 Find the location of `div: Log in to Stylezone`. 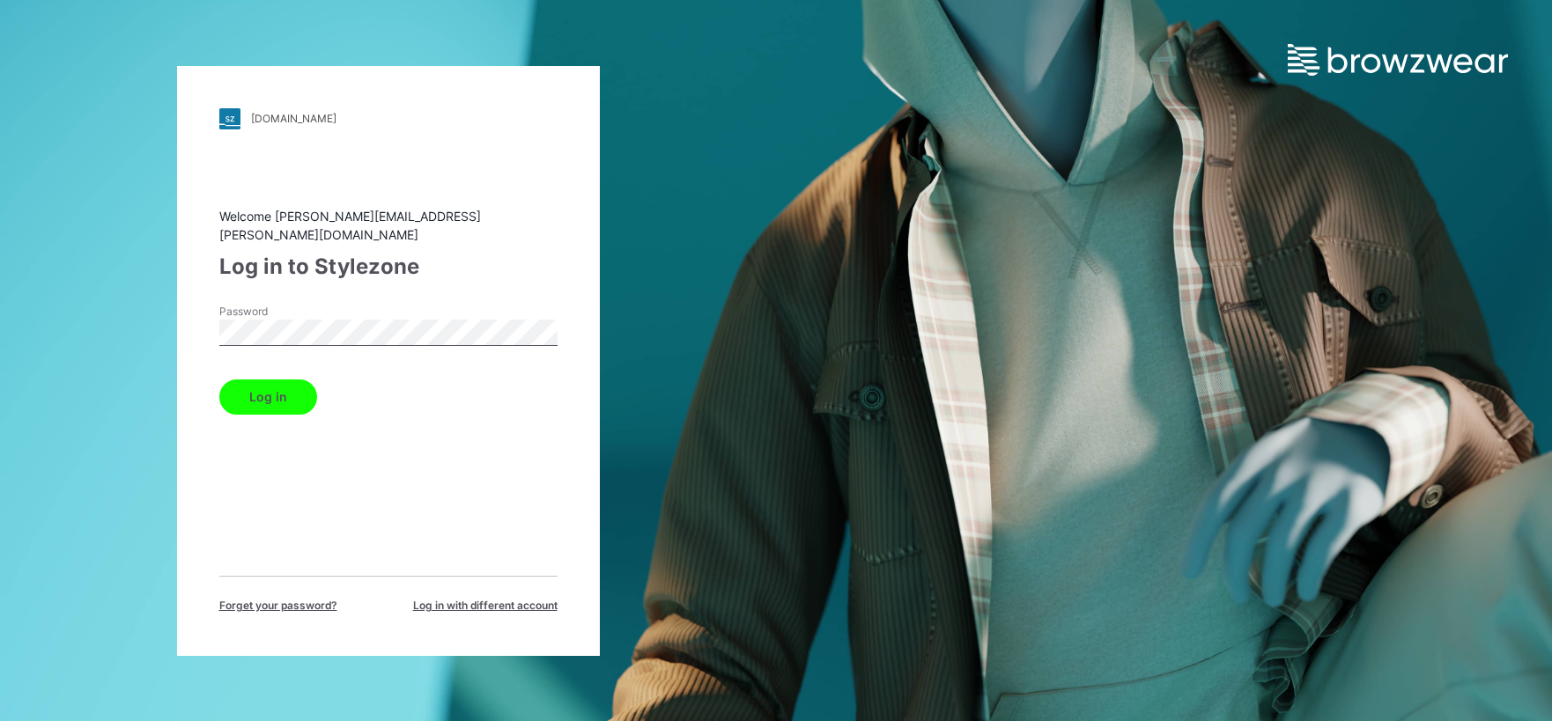

div: Log in to Stylezone is located at coordinates (388, 267).